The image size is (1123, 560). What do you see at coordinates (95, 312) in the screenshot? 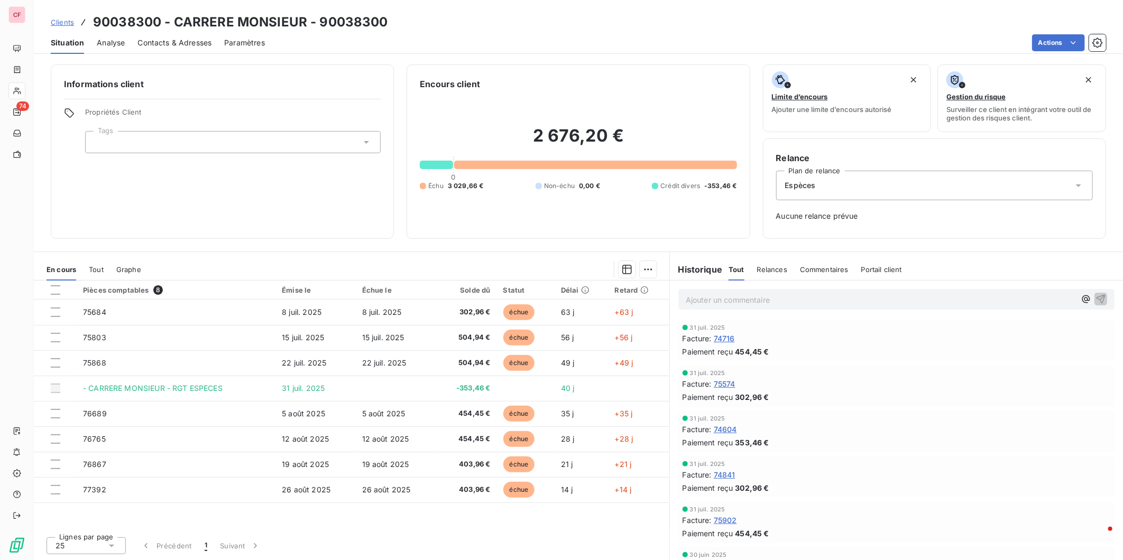
I see `span: 75684` at bounding box center [95, 312].